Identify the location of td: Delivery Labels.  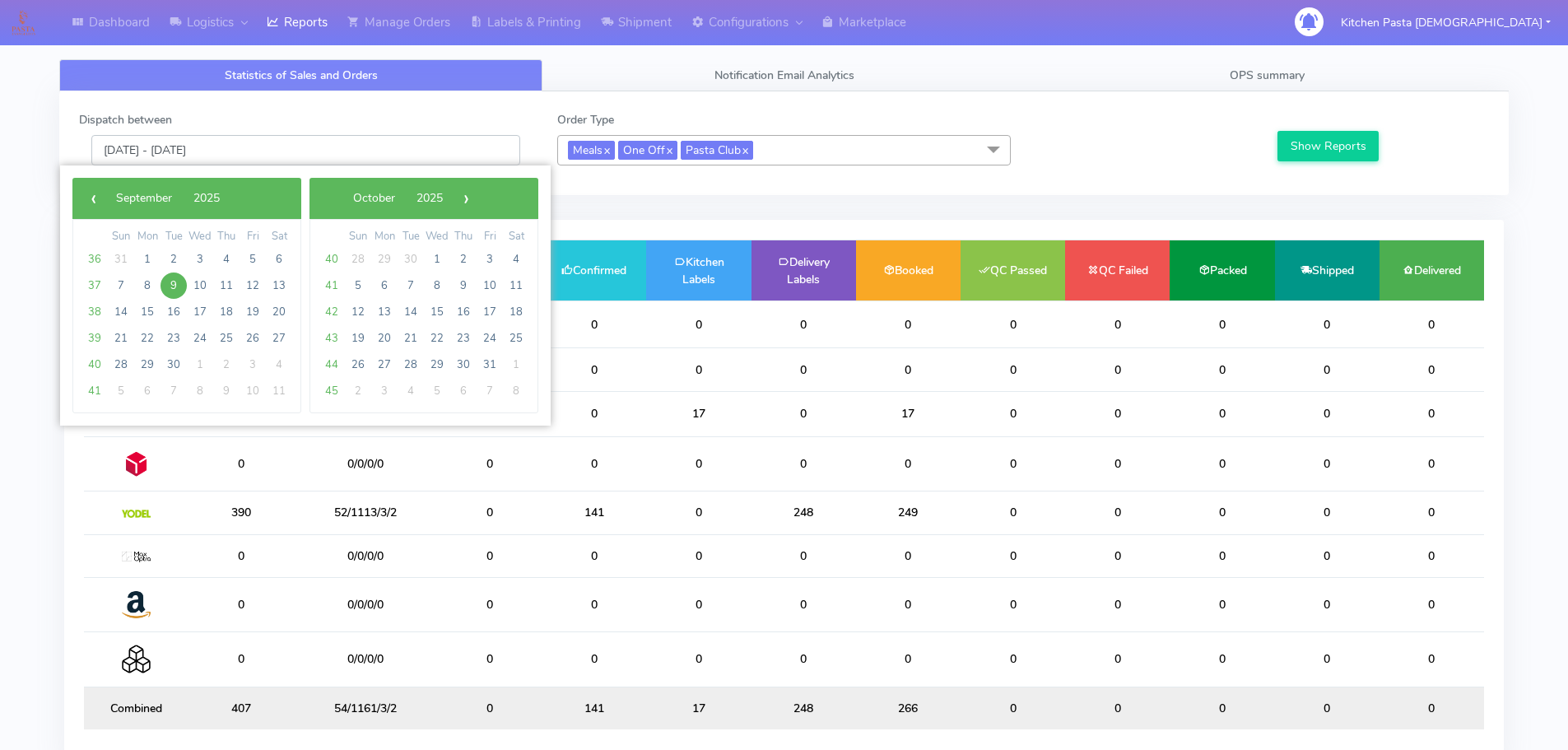
(803, 270).